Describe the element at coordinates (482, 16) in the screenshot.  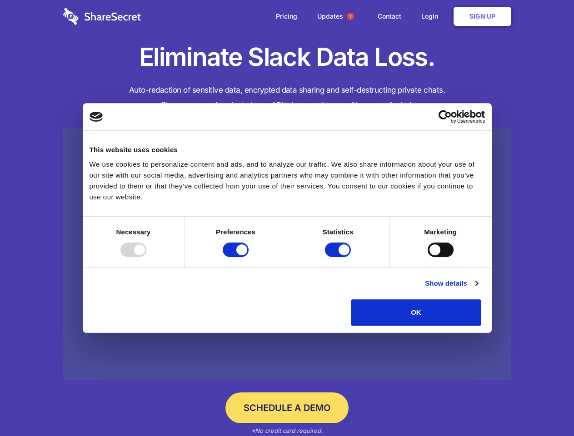
I see `a: Sign Up` at that location.